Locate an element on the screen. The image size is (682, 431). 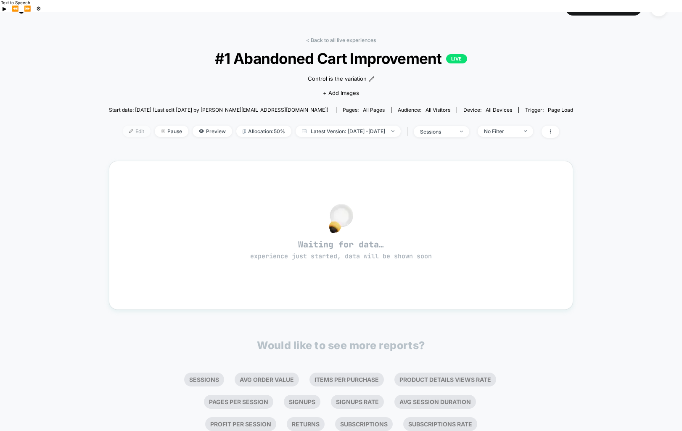
span: #1 Abandoned Cart Improvement is located at coordinates (340, 58).